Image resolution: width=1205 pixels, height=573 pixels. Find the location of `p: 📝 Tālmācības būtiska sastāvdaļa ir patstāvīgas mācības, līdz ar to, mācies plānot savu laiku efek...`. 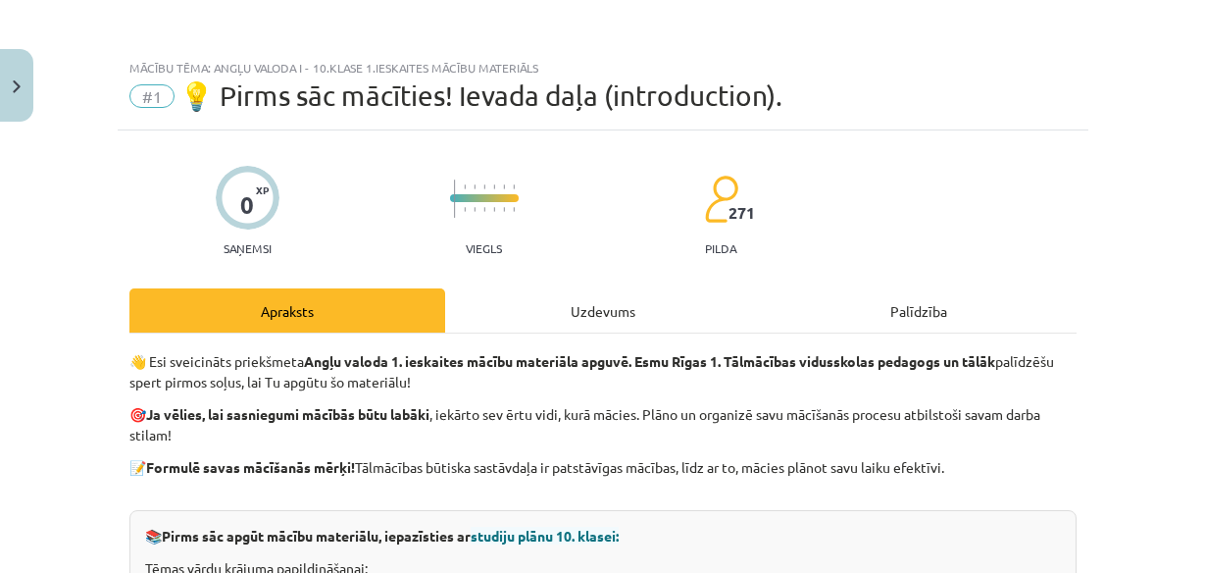

p: 📝 Tālmācības būtiska sastāvdaļa ir patstāvīgas mācības, līdz ar to, mācies plānot savu laiku efek... is located at coordinates (603, 477).